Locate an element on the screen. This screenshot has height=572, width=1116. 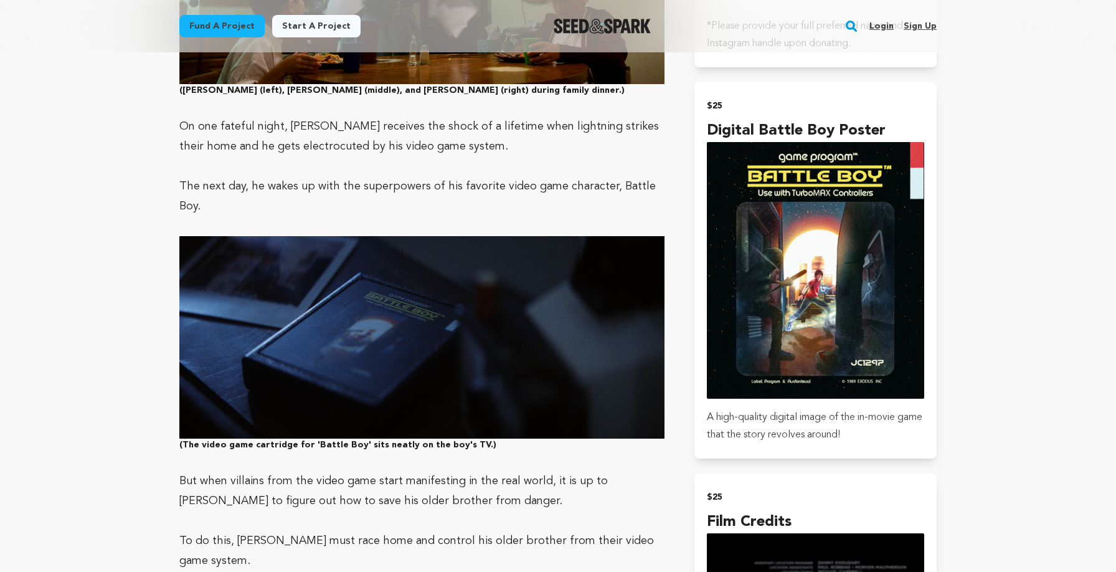
button: $25 Digital Battle Boy Poster incentive A high-quality digital image of the in-movie game that th... is located at coordinates (816, 270).